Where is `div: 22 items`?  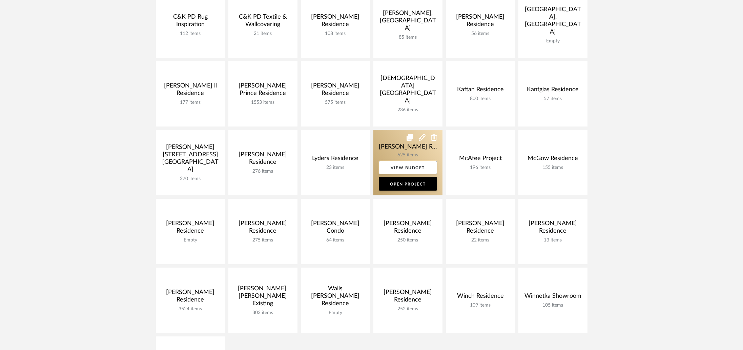
div: 22 items is located at coordinates (480, 240).